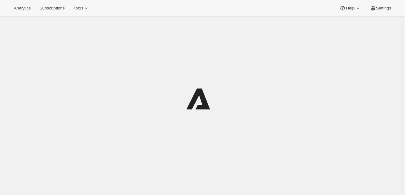 Image resolution: width=405 pixels, height=195 pixels. Describe the element at coordinates (81, 8) in the screenshot. I see `button: Tools` at that location.